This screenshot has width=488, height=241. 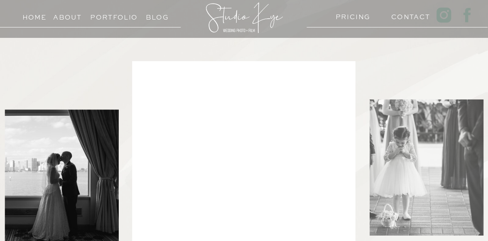 What do you see at coordinates (34, 15) in the screenshot?
I see `a: Home` at bounding box center [34, 15].